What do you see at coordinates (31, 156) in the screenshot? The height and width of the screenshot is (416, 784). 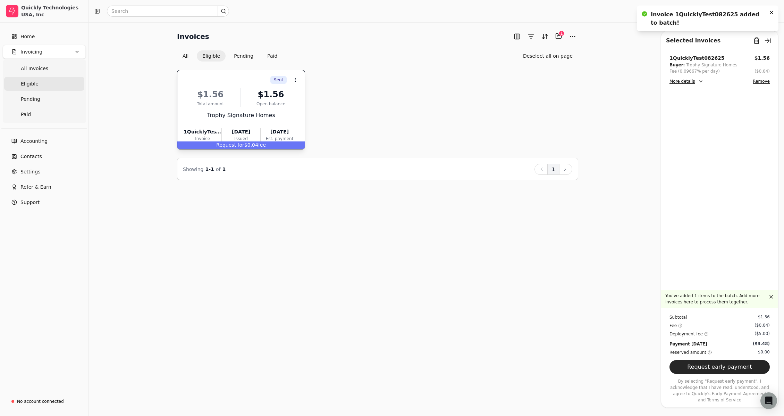 I see `span: Contacts` at bounding box center [31, 156].